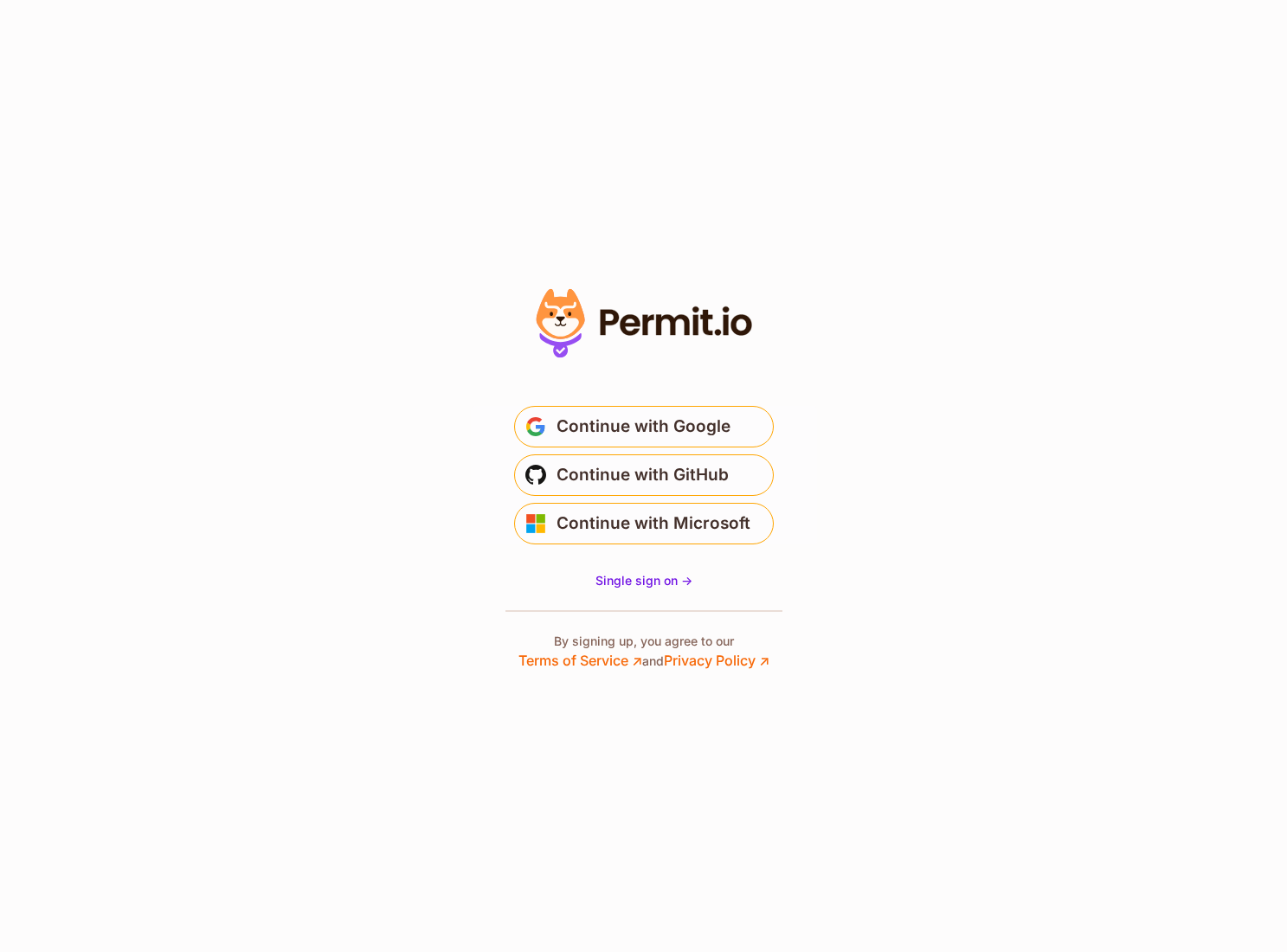 The width and height of the screenshot is (1287, 952). I want to click on button: Continue with GitHub, so click(644, 475).